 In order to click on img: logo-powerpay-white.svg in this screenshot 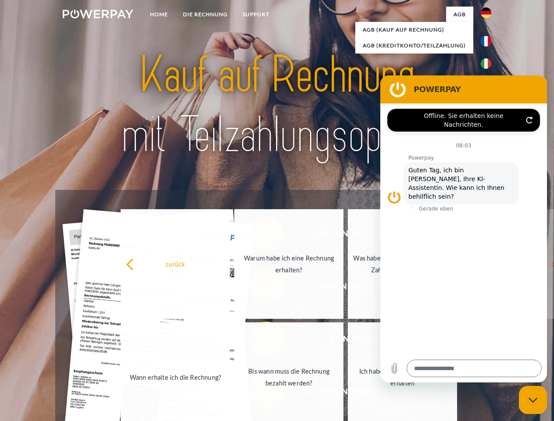, I will do `click(98, 14)`.